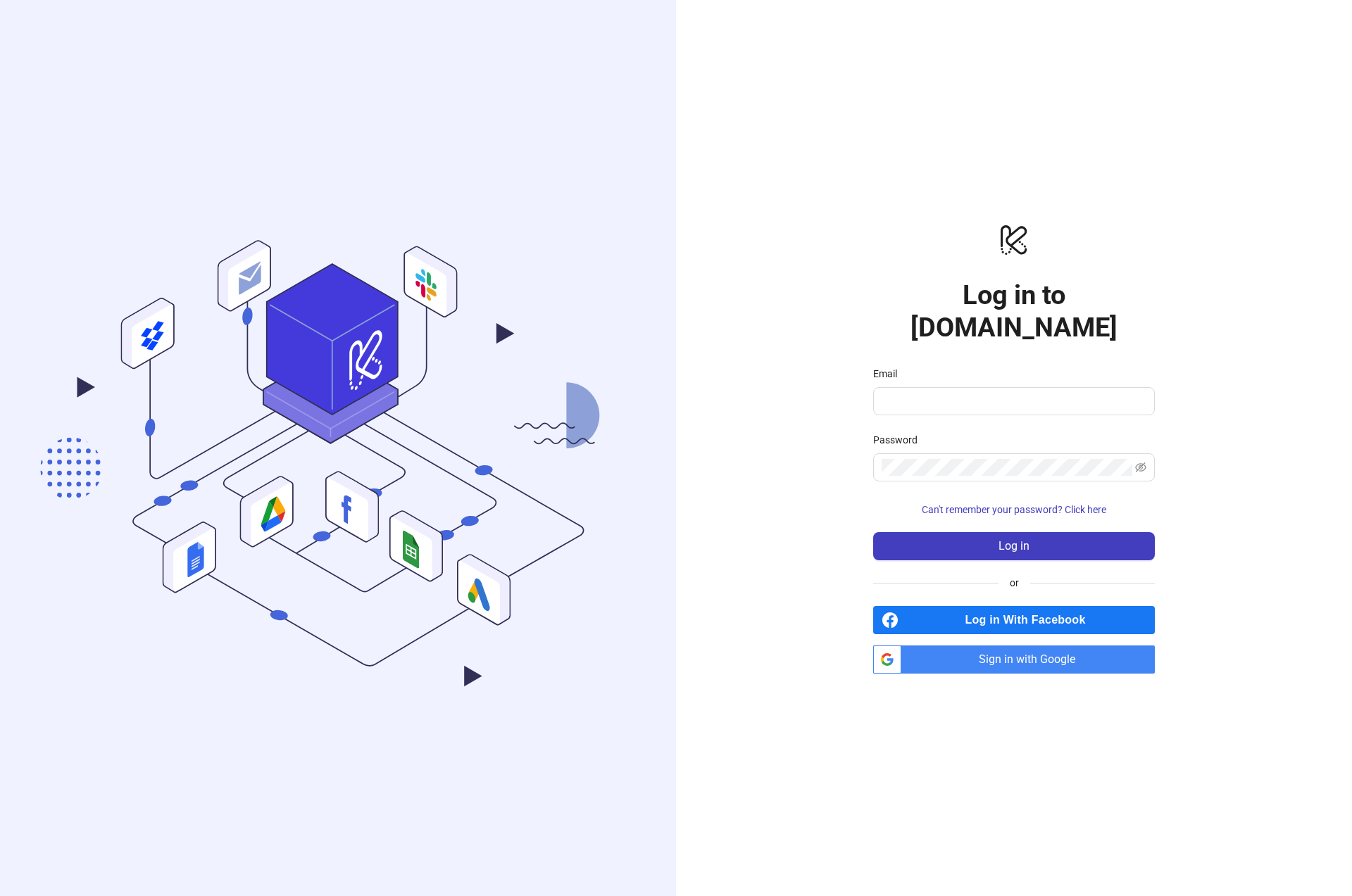 Image resolution: width=1352 pixels, height=896 pixels. Describe the element at coordinates (1014, 509) in the screenshot. I see `span: Can't remember your password? Click here` at that location.